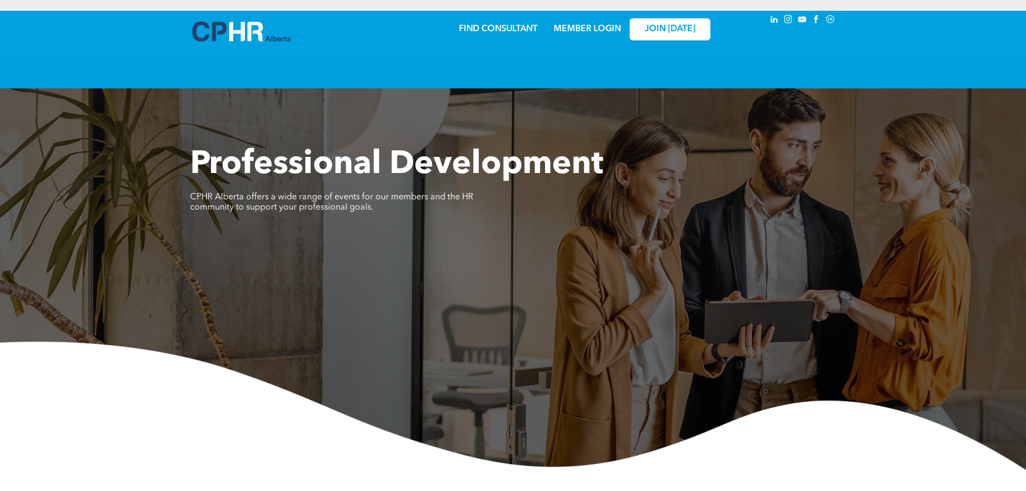  Describe the element at coordinates (802, 20) in the screenshot. I see `a: youtube` at that location.